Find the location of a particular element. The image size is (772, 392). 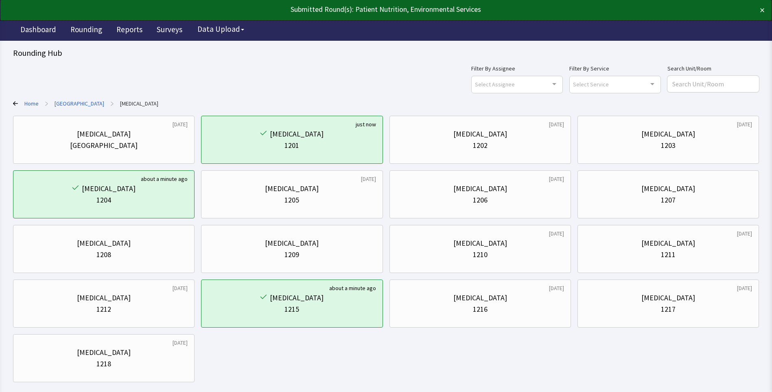

input: Search Unit/Room is located at coordinates (713, 84).